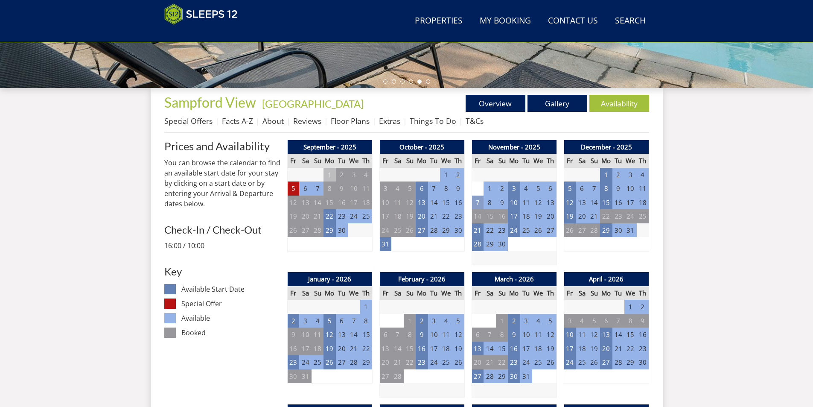 The height and width of the screenshot is (407, 813). What do you see at coordinates (211, 102) in the screenshot?
I see `a: Sampford View` at bounding box center [211, 102].